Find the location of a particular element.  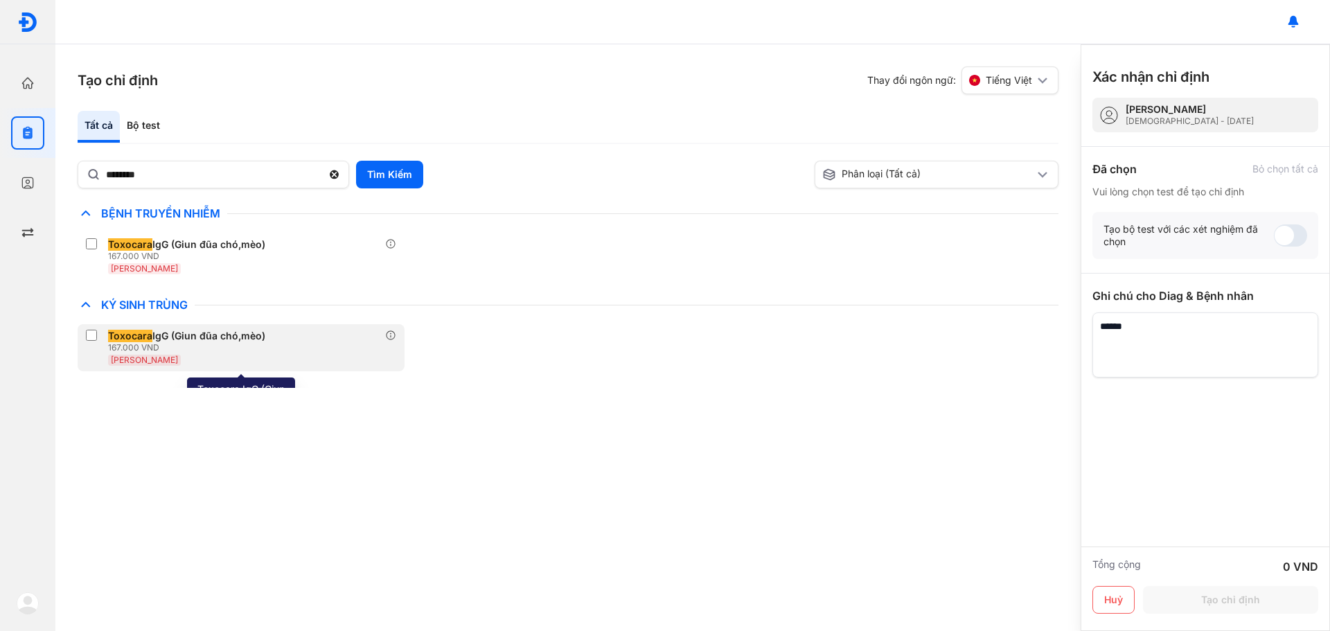

button: Huỷ is located at coordinates (1113, 600).